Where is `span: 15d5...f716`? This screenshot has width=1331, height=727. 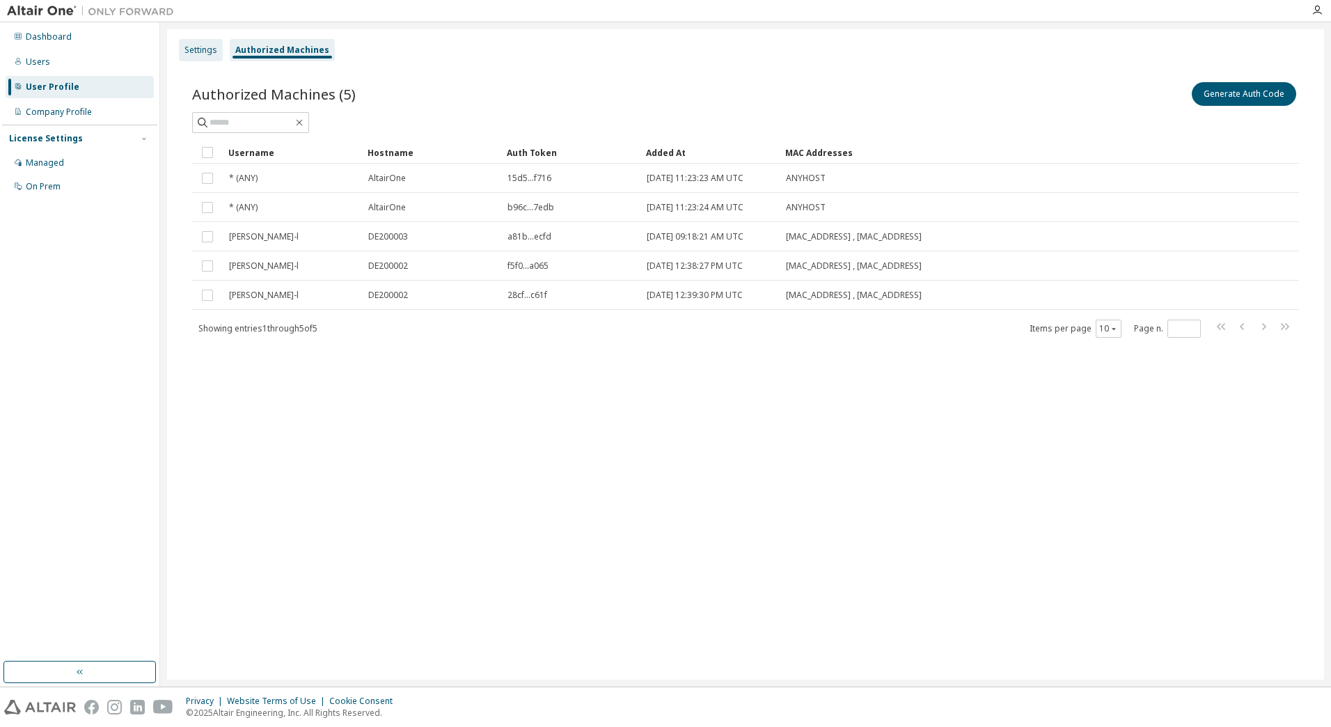 span: 15d5...f716 is located at coordinates (529, 178).